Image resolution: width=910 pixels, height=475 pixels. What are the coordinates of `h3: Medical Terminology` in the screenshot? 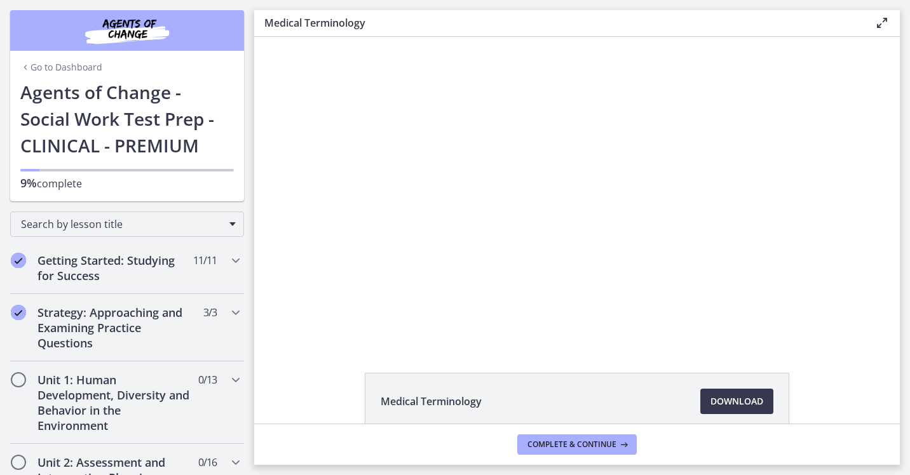 It's located at (559, 23).